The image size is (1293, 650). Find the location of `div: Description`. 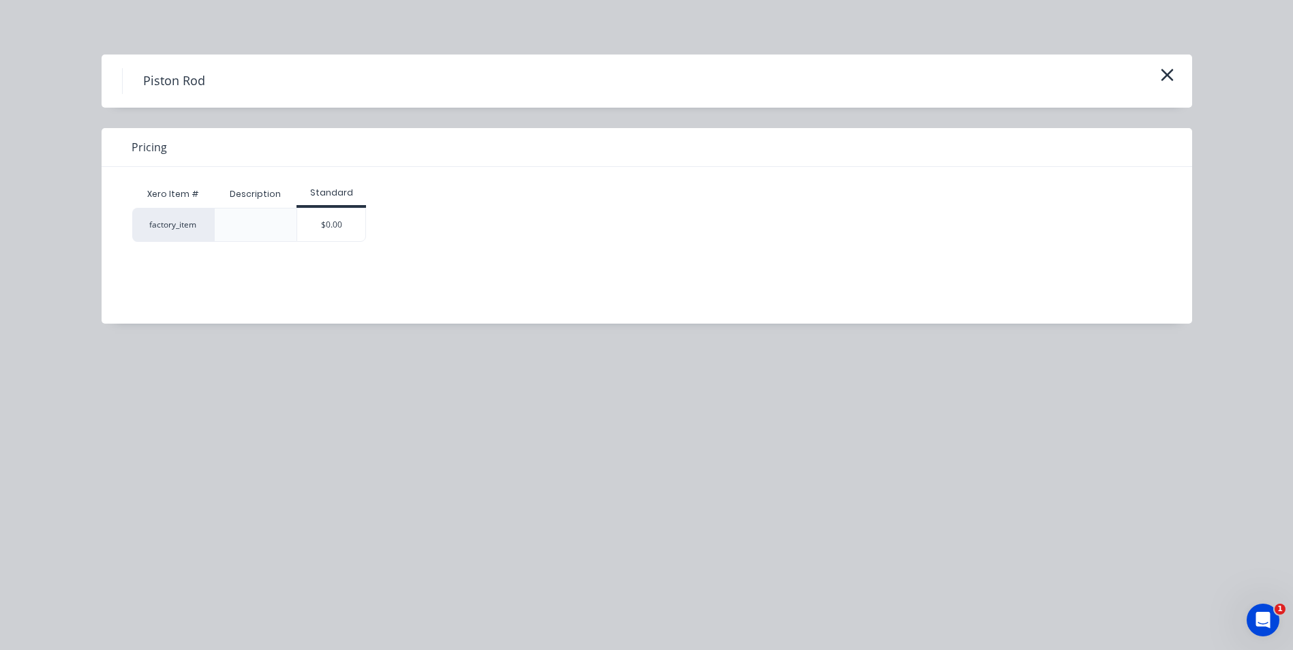

div: Description is located at coordinates (255, 194).